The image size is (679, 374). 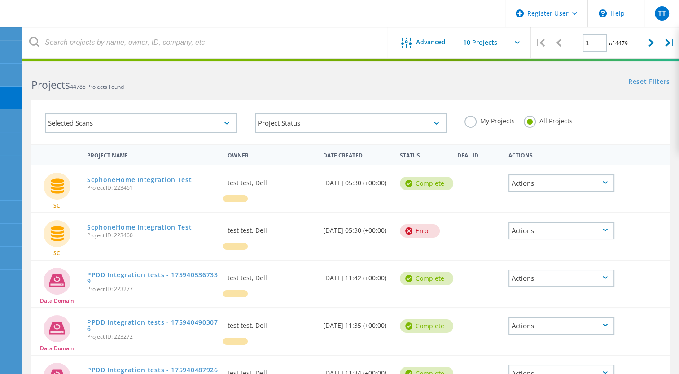 I want to click on span: Project ID: 223277, so click(x=153, y=290).